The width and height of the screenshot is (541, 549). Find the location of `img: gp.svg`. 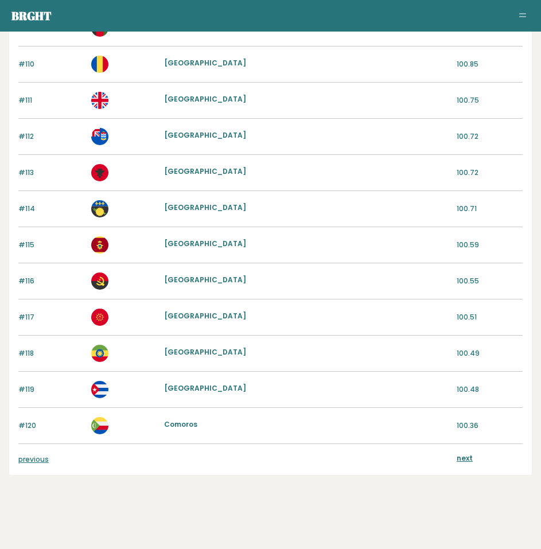

img: gp.svg is located at coordinates (100, 209).